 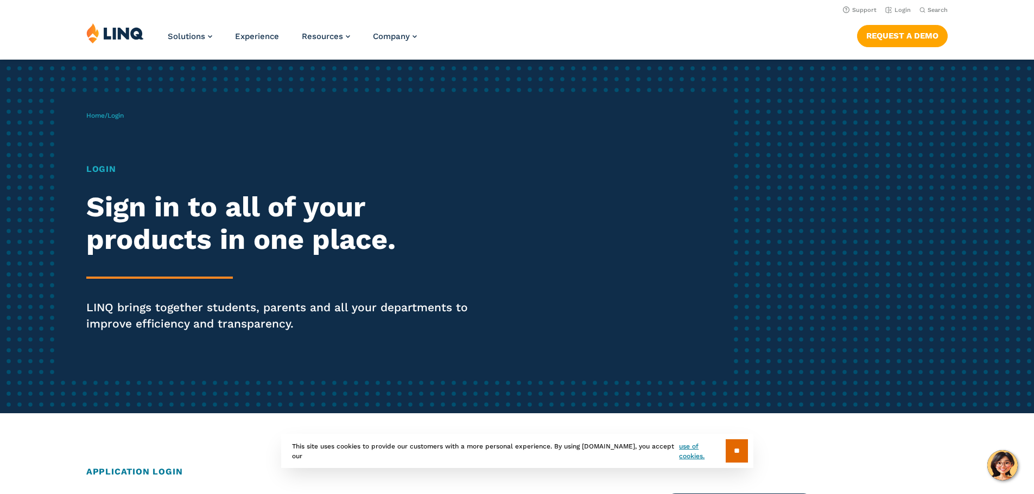 What do you see at coordinates (292, 41) in the screenshot?
I see `nav: Primary Navigation` at bounding box center [292, 41].